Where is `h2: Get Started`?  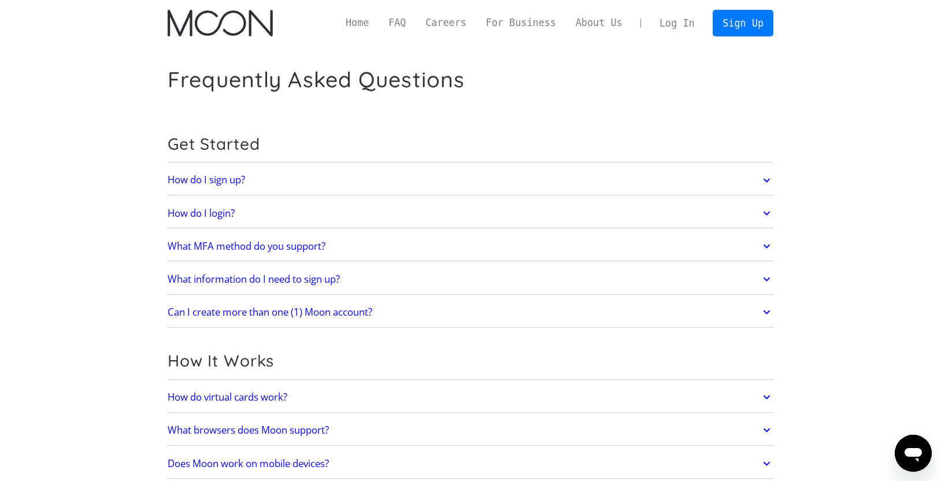
h2: Get Started is located at coordinates (471, 144).